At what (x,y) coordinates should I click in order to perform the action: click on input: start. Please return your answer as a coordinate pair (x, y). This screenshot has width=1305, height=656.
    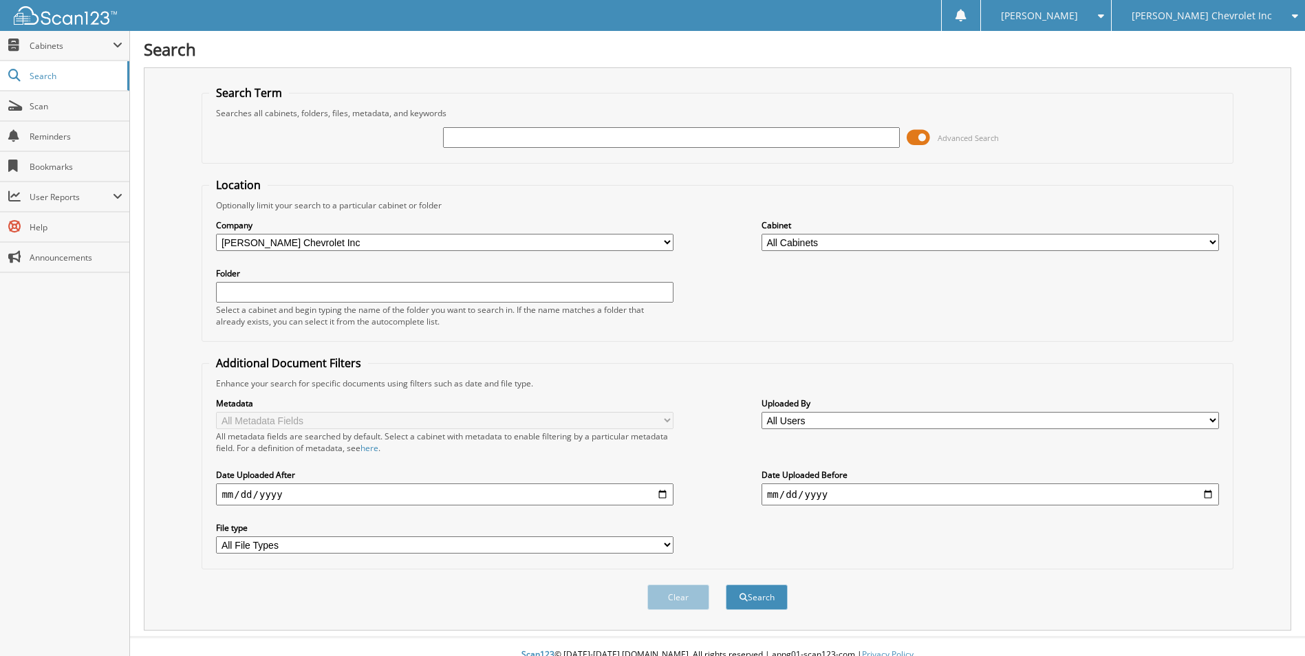
    Looking at the image, I should click on (445, 495).